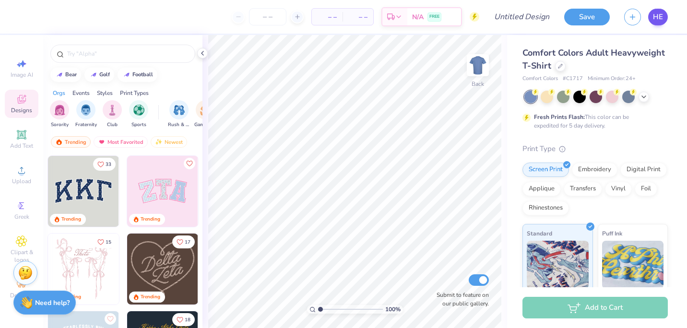 The image size is (687, 328). I want to click on span: Fraternity, so click(86, 125).